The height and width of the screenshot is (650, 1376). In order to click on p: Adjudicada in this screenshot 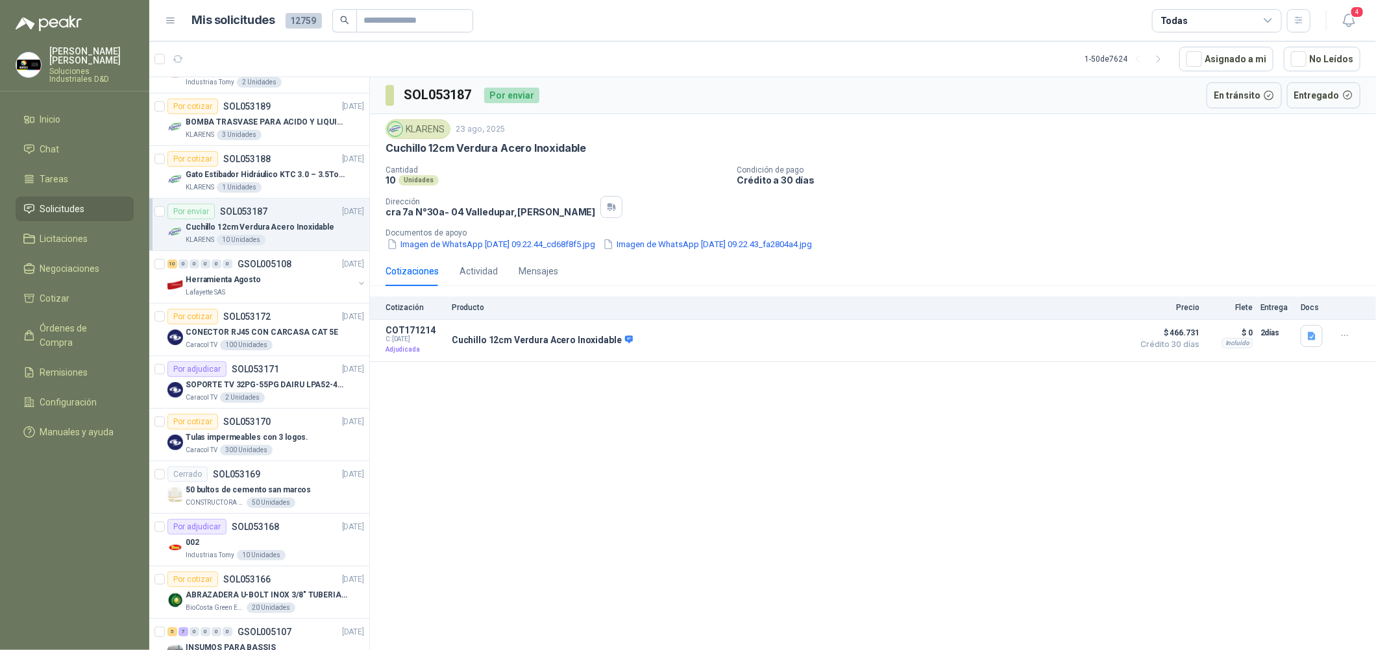, I will do `click(415, 350)`.